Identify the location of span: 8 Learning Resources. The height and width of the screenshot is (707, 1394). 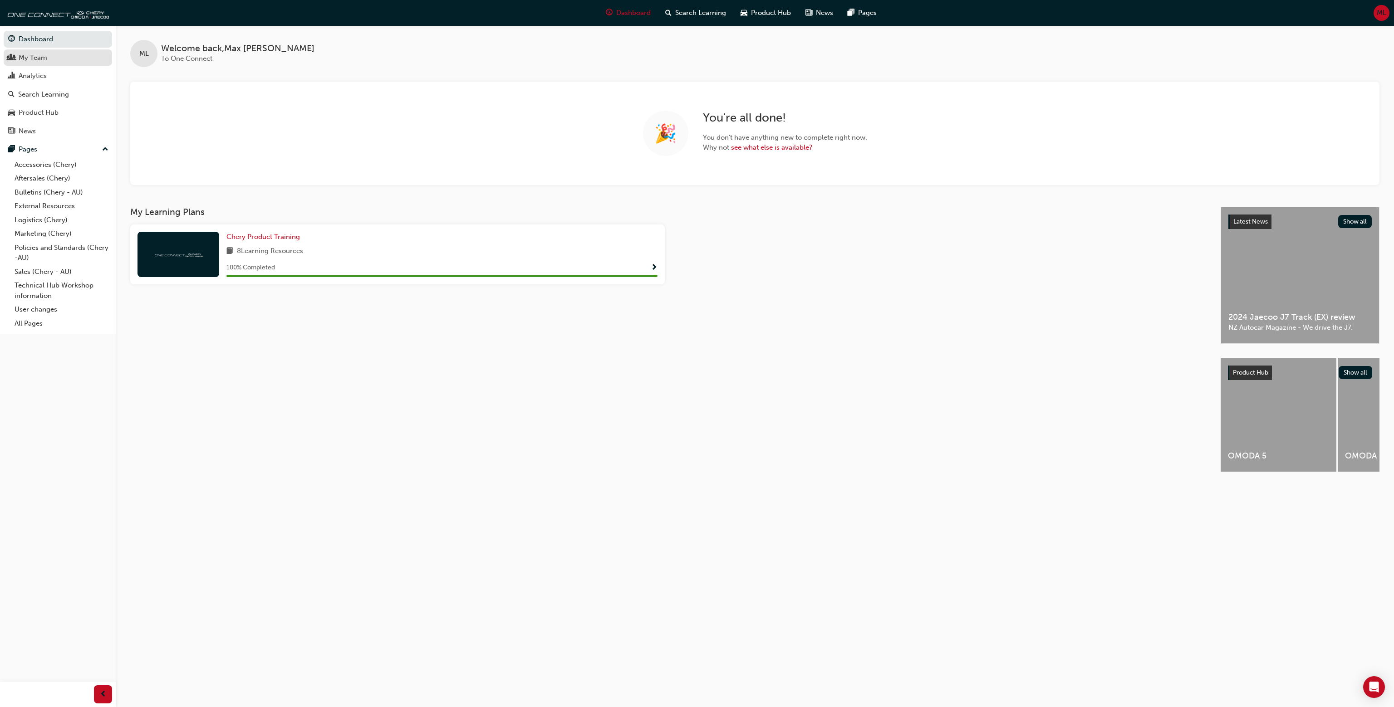
(270, 251).